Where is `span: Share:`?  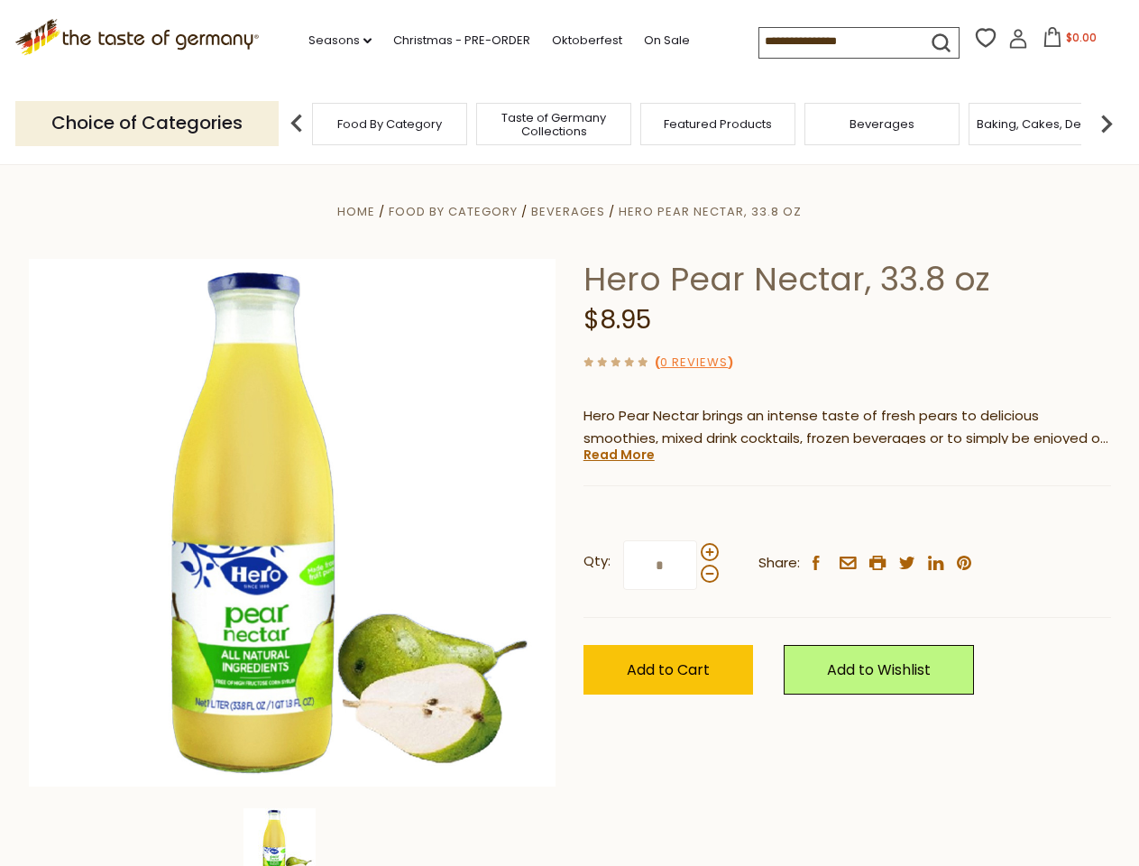 span: Share: is located at coordinates (779, 563).